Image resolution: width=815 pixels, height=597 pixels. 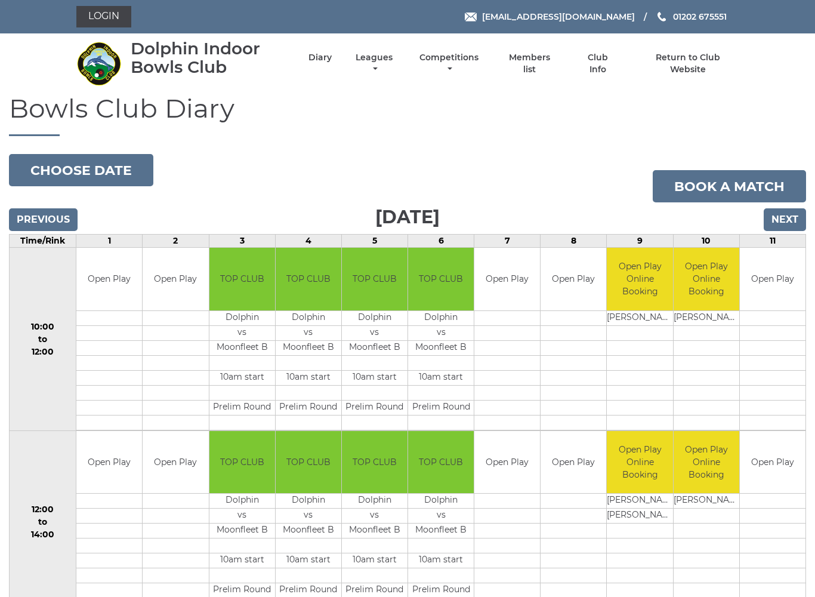 What do you see at coordinates (597, 63) in the screenshot?
I see `a: Club Info` at bounding box center [597, 63].